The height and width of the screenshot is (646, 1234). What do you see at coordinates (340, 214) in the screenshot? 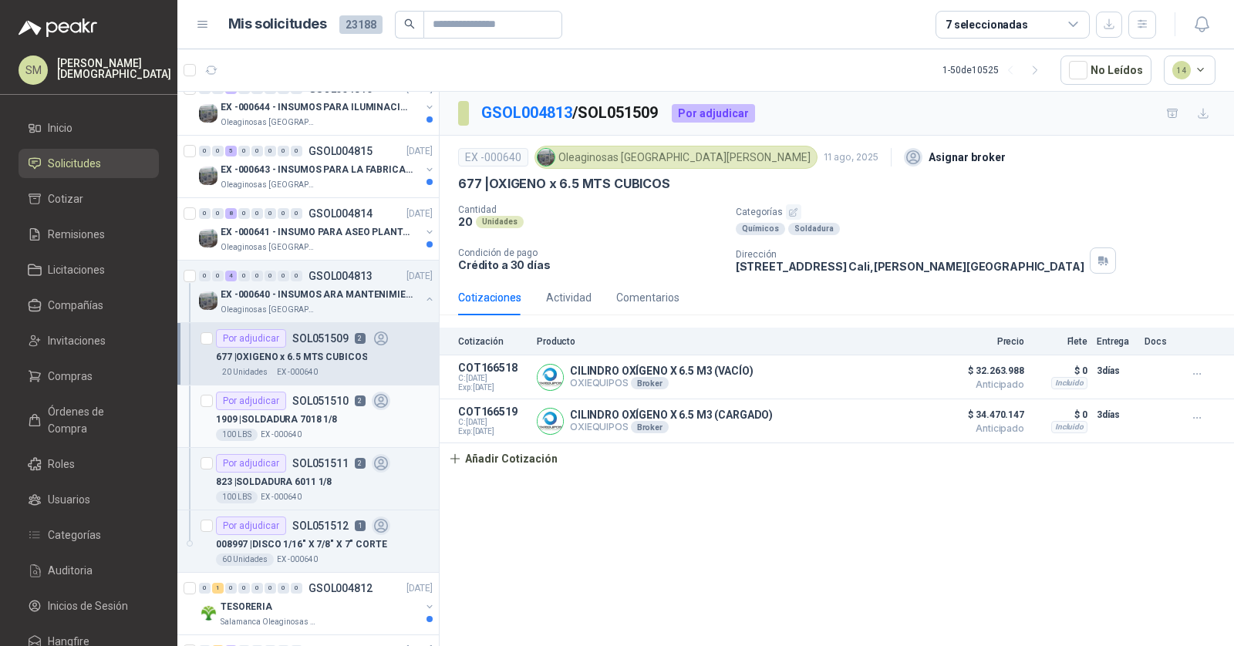
I see `p: GSOL004814` at bounding box center [340, 214].